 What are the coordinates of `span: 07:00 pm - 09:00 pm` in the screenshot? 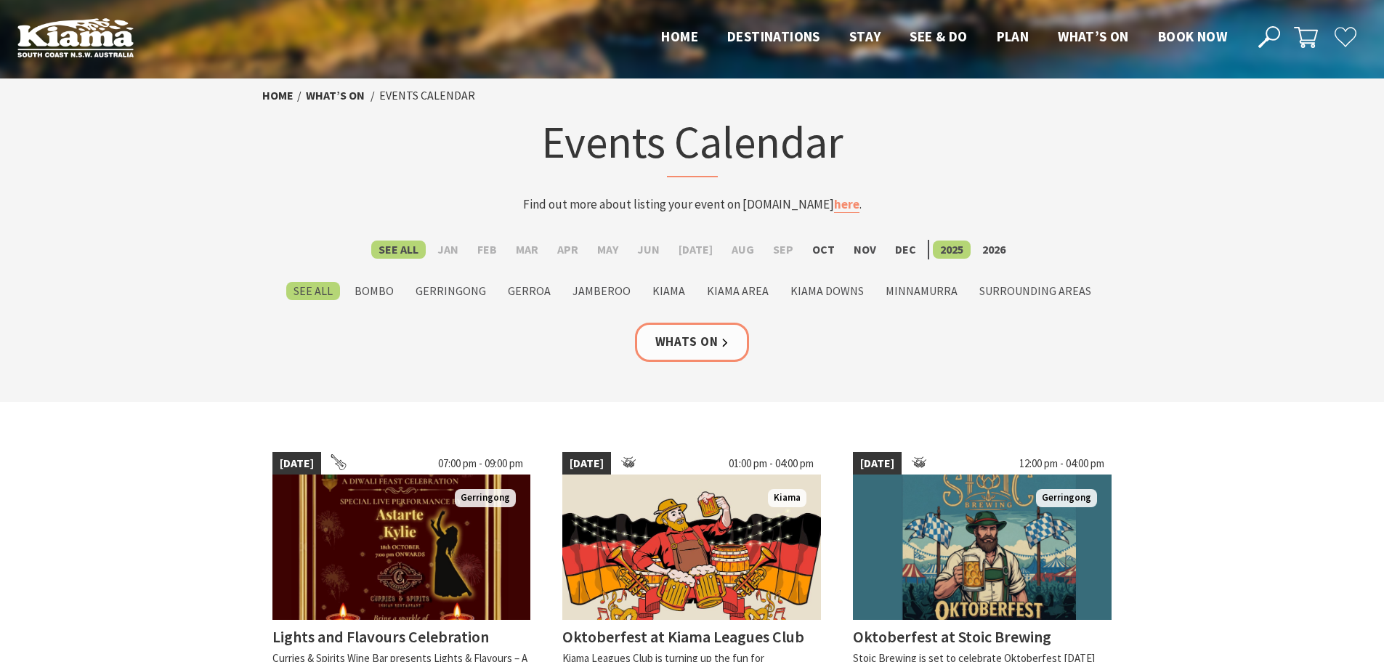 It's located at (480, 463).